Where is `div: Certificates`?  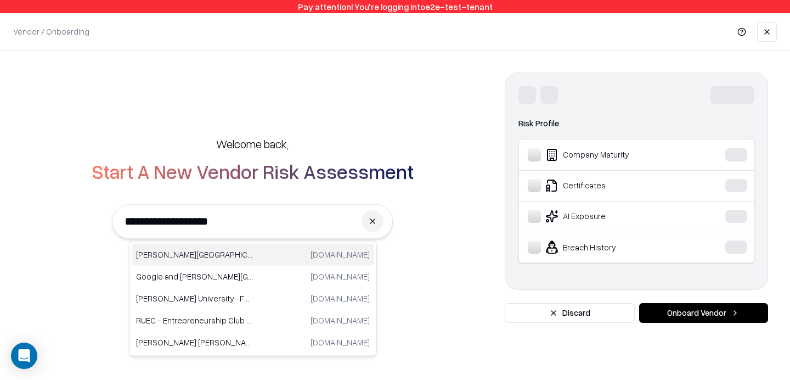 div: Certificates is located at coordinates (610, 186).